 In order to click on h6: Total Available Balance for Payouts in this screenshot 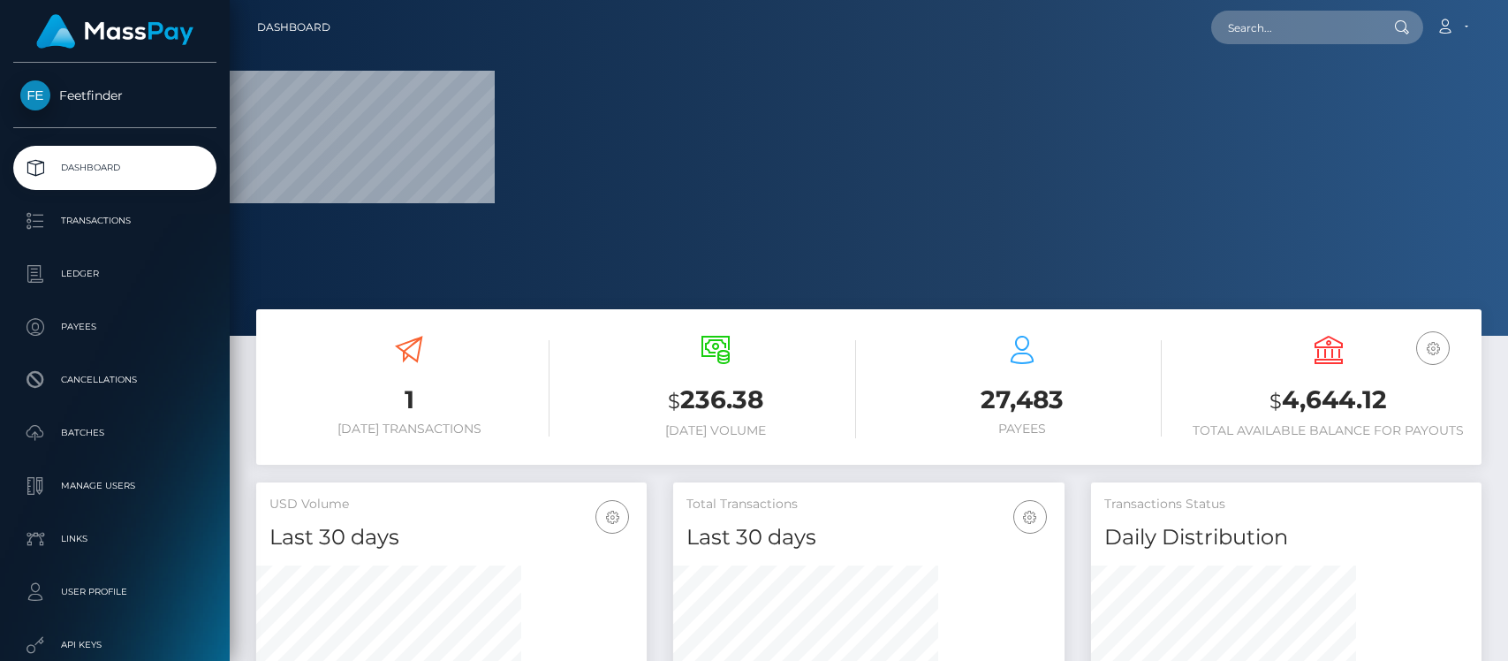, I will do `click(1328, 430)`.